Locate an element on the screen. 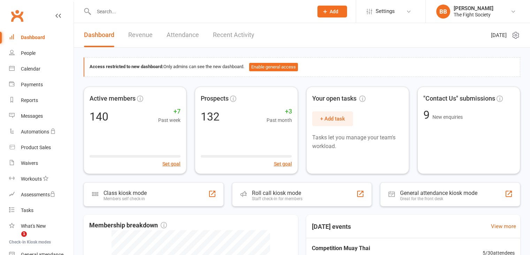 This screenshot has height=255, width=530. a: Clubworx is located at coordinates (17, 16).